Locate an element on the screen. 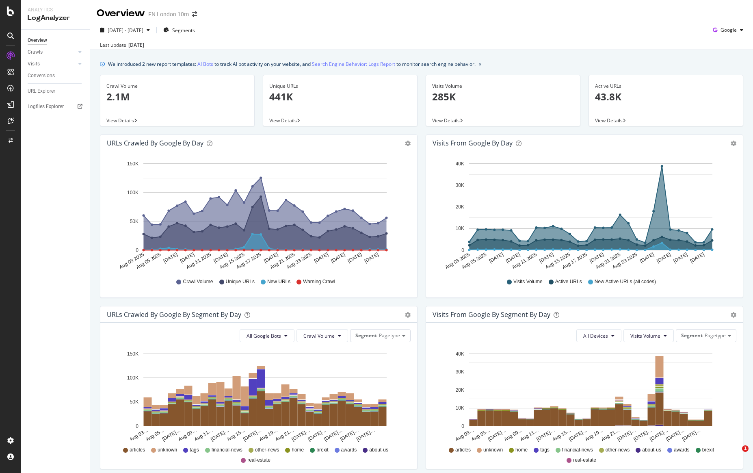 This screenshot has height=473, width=753. div: URLs Crawled by Google by day is located at coordinates (155, 143).